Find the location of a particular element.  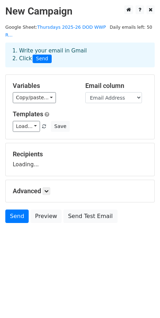

a: Thursdays 2025-26 DOD WWP R... is located at coordinates (56, 31).